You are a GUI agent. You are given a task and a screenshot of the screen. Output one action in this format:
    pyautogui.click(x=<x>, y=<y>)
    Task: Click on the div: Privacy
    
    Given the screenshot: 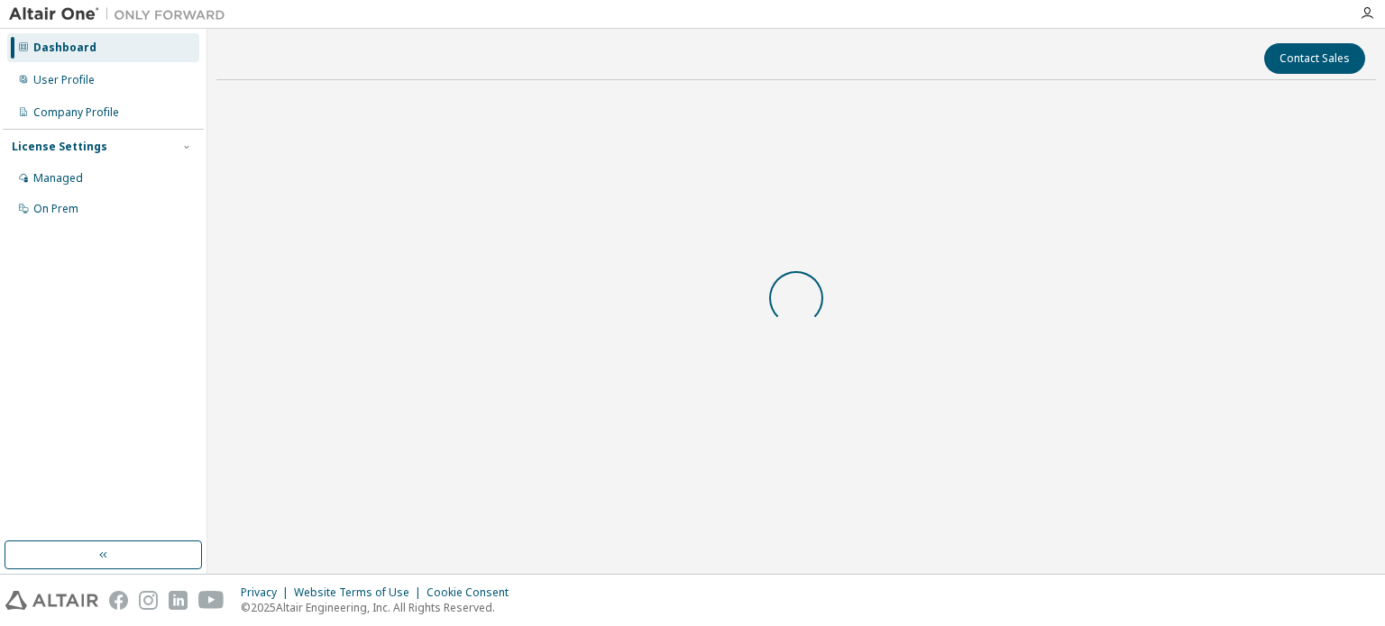 What is the action you would take?
    pyautogui.click(x=267, y=593)
    